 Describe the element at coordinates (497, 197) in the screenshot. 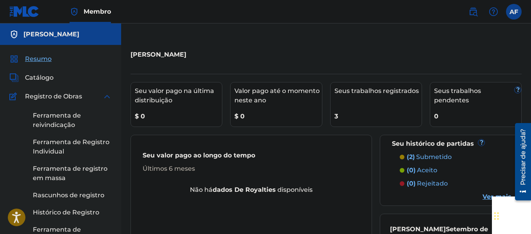

I see `a: Ver mais` at that location.